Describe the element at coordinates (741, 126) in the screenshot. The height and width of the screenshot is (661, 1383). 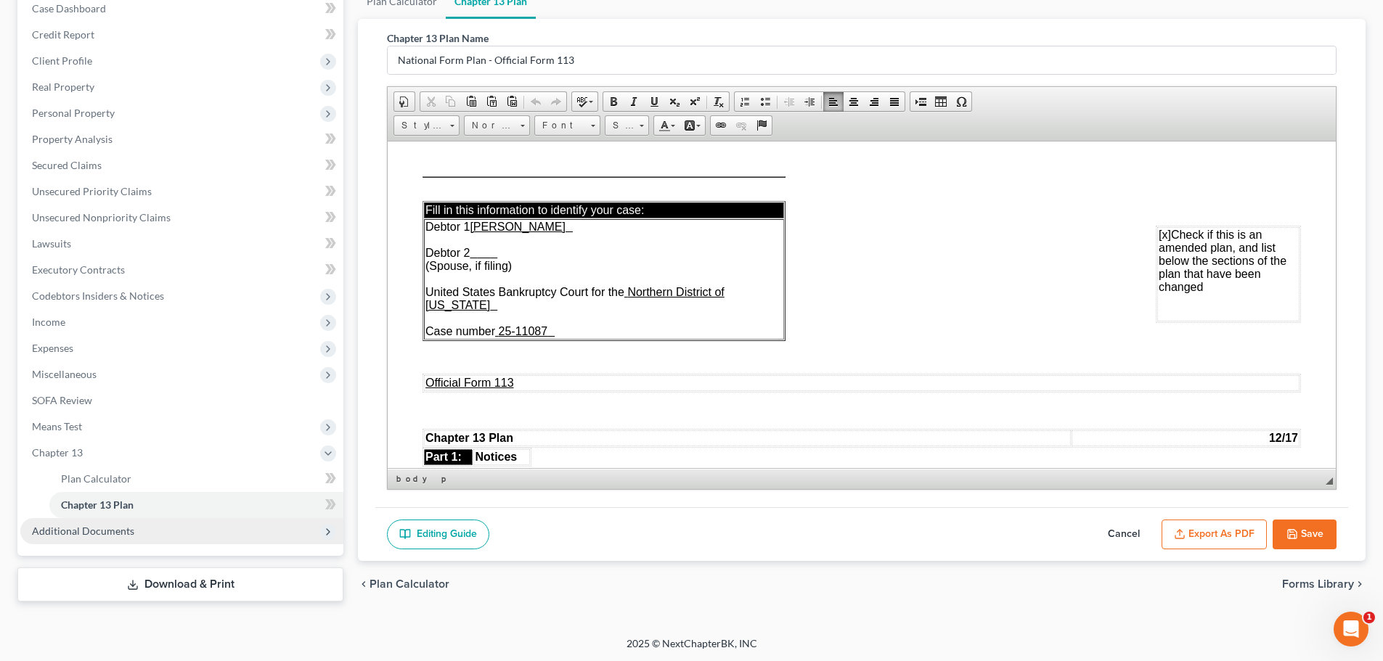
I see `a: Unlink` at that location.